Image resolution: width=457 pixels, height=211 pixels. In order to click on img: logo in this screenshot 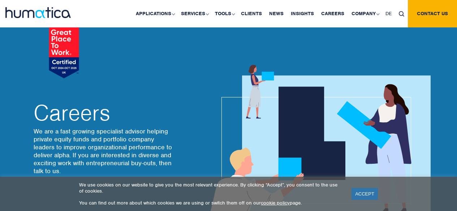, I will do `click(38, 13)`.